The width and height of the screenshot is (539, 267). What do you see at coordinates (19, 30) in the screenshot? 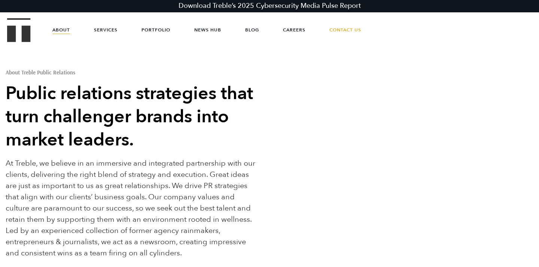
I see `img: Treble logo` at bounding box center [19, 30].